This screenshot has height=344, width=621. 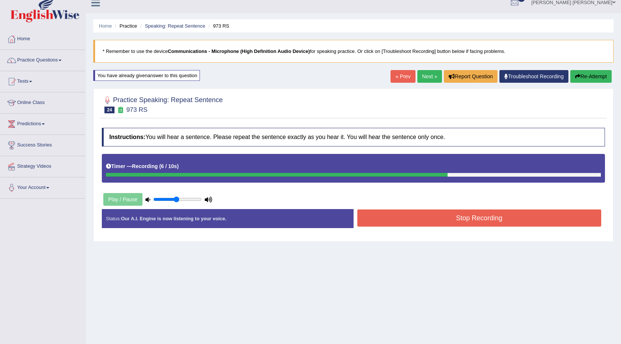 What do you see at coordinates (353, 51) in the screenshot?
I see `blockquote: * Remember to use the device for speaking practice. Or click on [Troubleshoot Recording] button b...` at bounding box center [353, 51].